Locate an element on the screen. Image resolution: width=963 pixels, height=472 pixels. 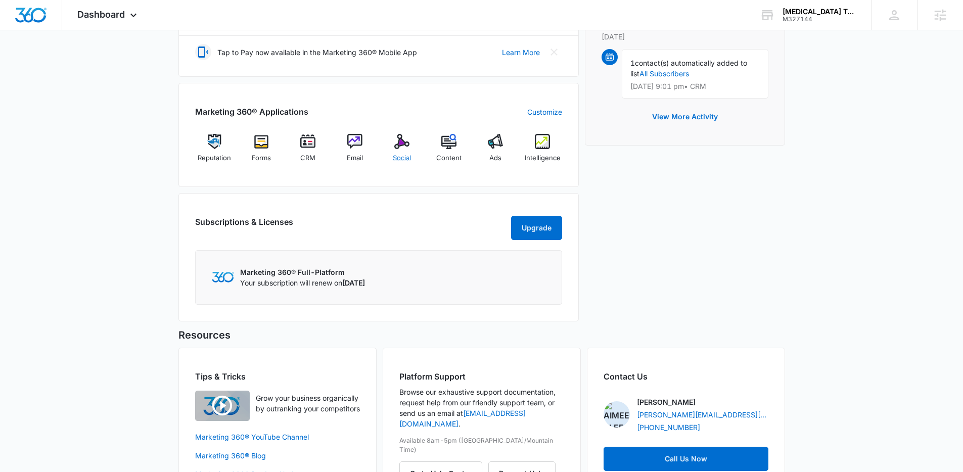
span: CRM is located at coordinates (308, 158).